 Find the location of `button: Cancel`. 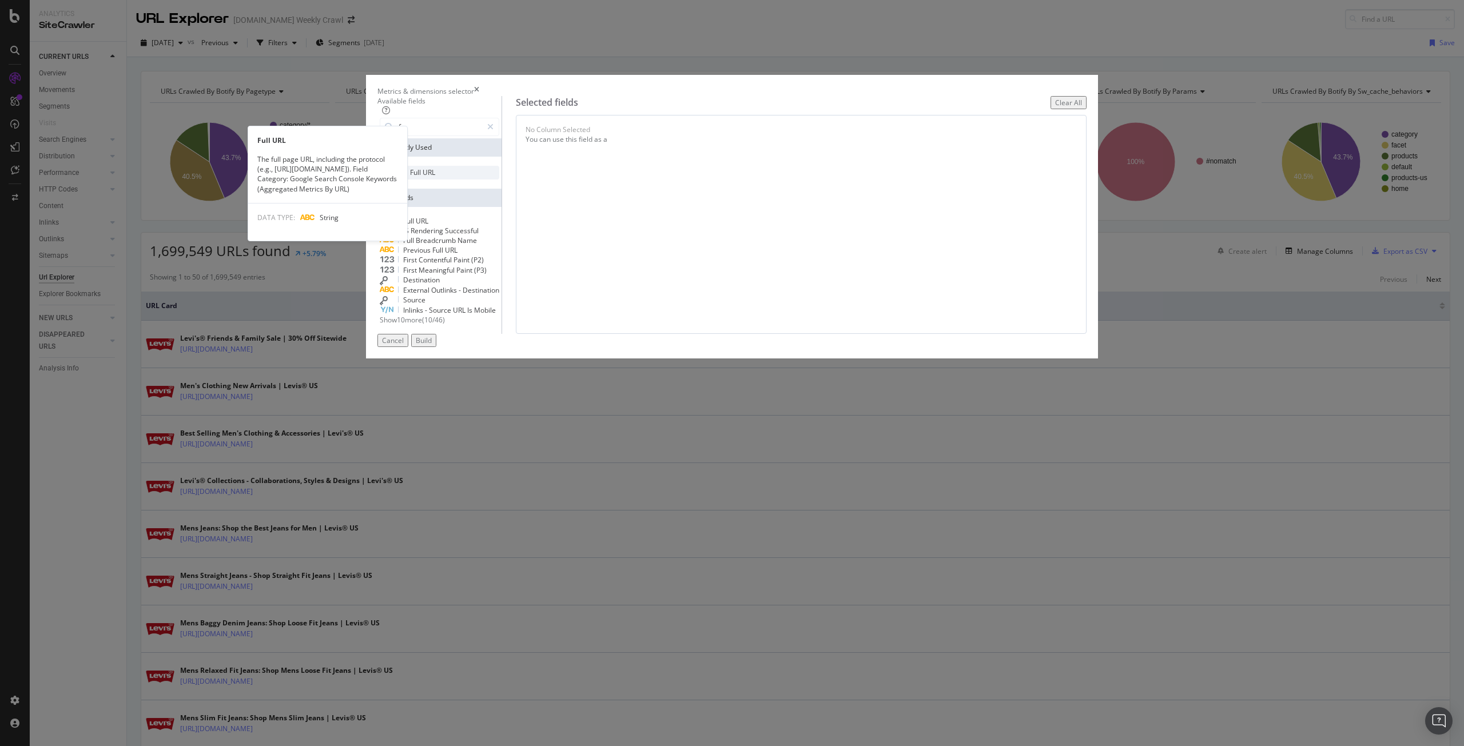

button: Cancel is located at coordinates (393, 340).